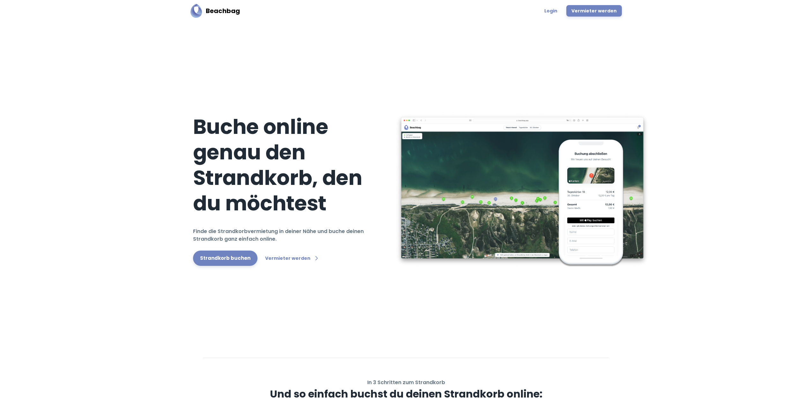  I want to click on a: Login, so click(551, 11).